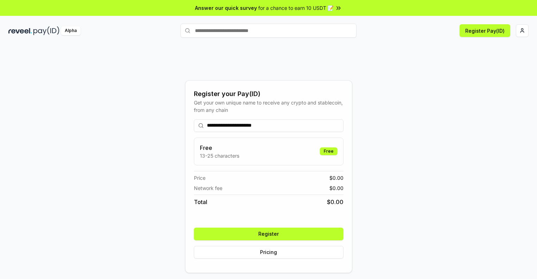 This screenshot has height=279, width=537. I want to click on button: Pricing, so click(268, 252).